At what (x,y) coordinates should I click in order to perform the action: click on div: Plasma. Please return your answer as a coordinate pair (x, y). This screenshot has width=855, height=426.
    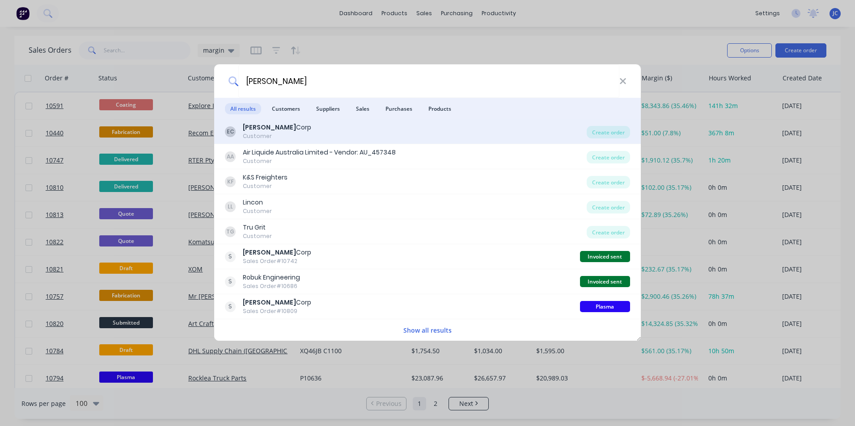
    Looking at the image, I should click on (605, 307).